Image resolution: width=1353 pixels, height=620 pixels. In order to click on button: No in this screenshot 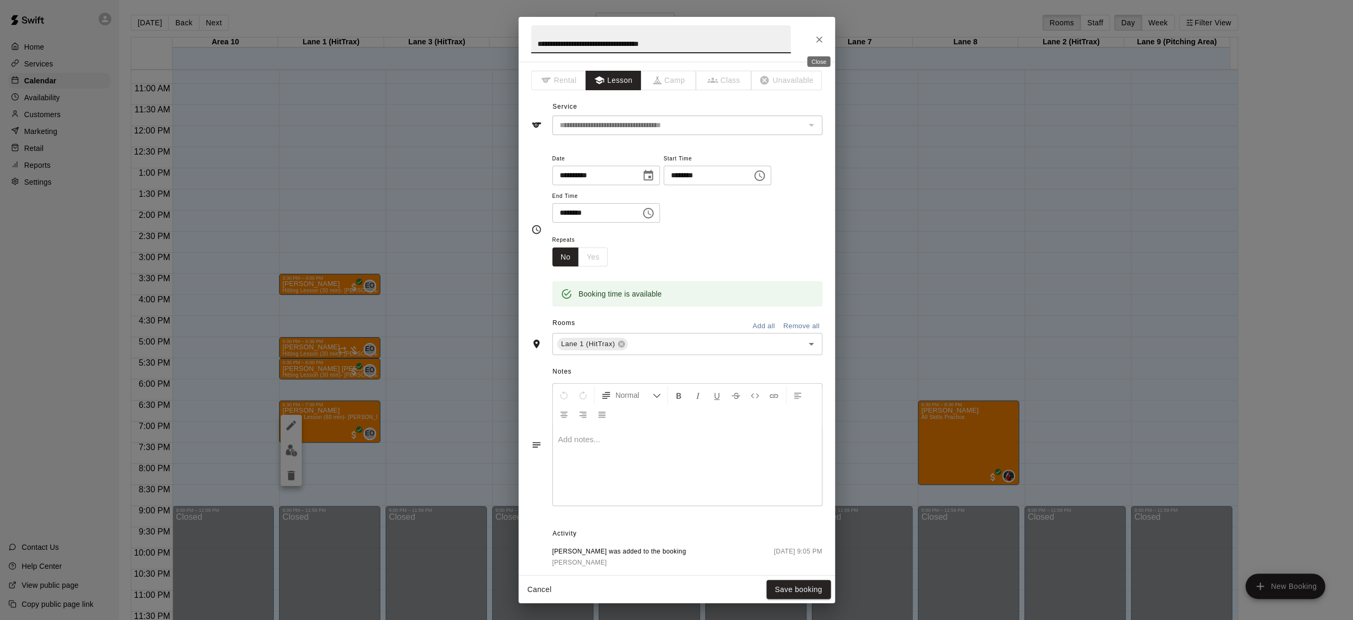, I will do `click(565, 257)`.